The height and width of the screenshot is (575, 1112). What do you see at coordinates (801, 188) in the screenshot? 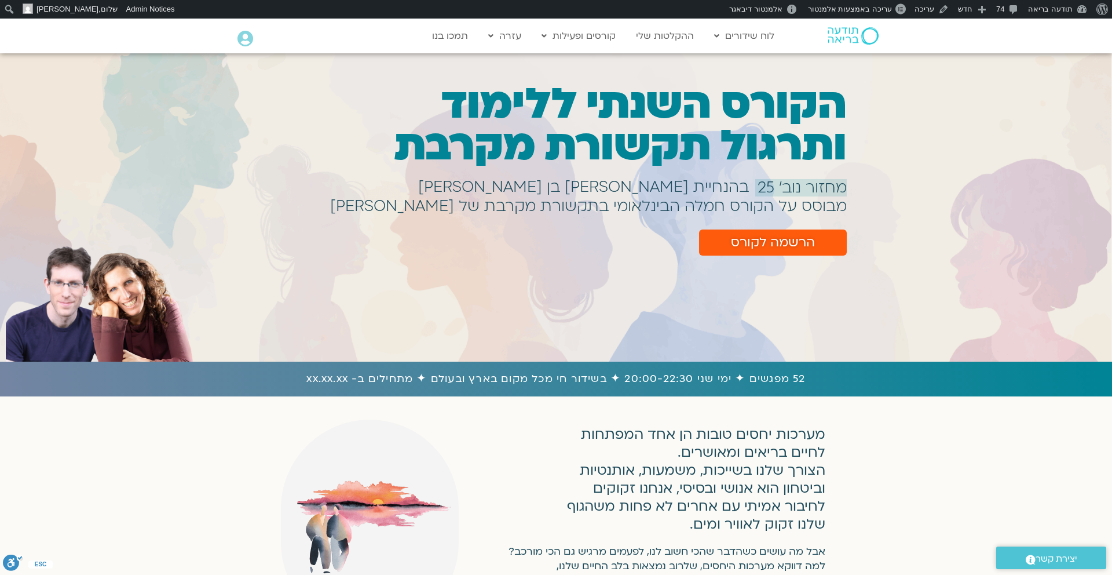
I see `a: מחזור נוב׳ 25` at bounding box center [801, 188].